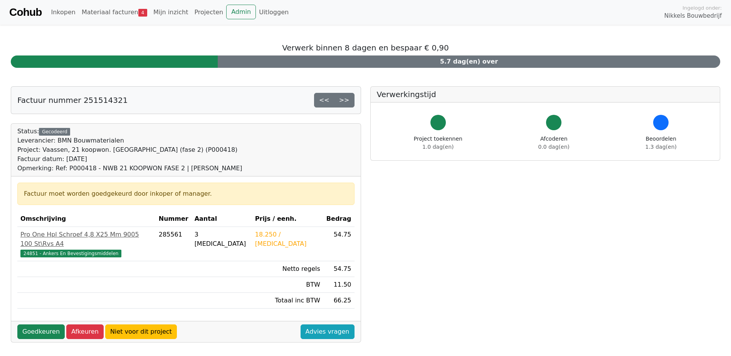 The height and width of the screenshot is (356, 731). Describe the element at coordinates (71, 253) in the screenshot. I see `span: 24851 - Ankers En Bevestigingsmiddelen` at that location.